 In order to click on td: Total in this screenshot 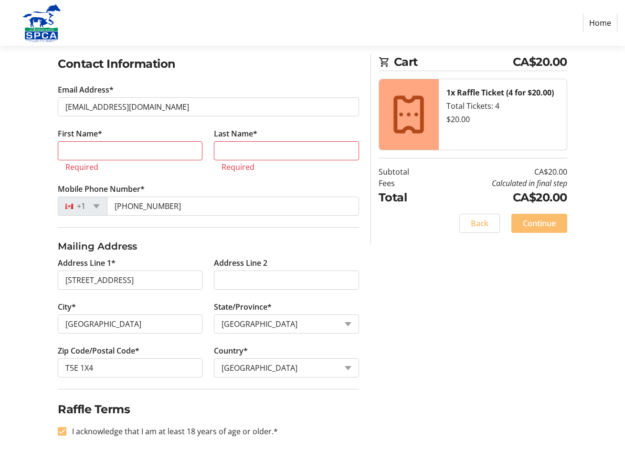, I will do `click(406, 198)`.